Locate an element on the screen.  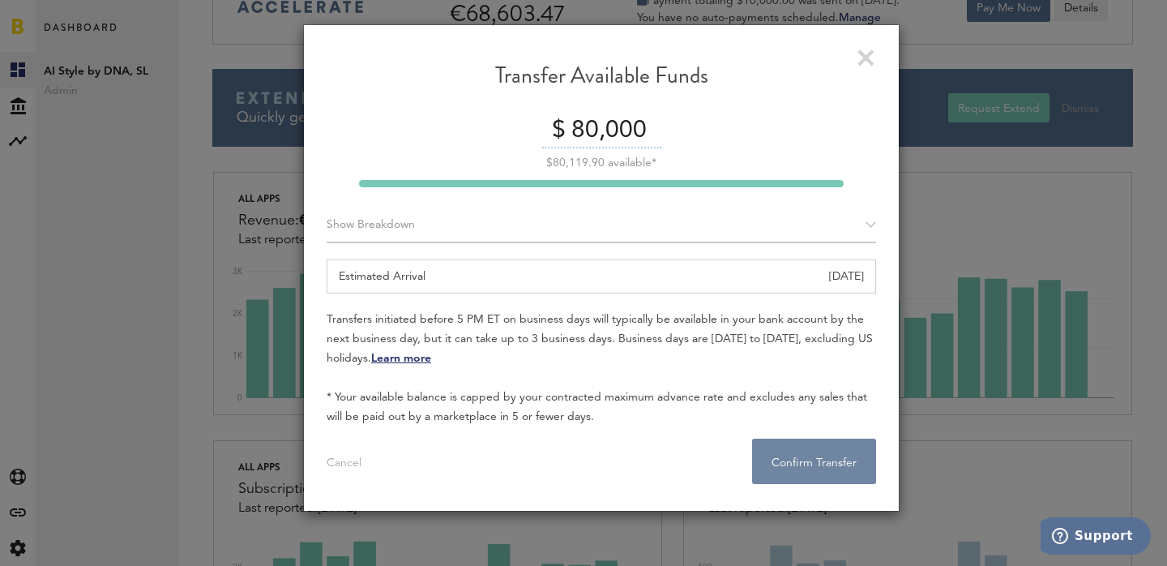
button: Cancel is located at coordinates (344, 461).